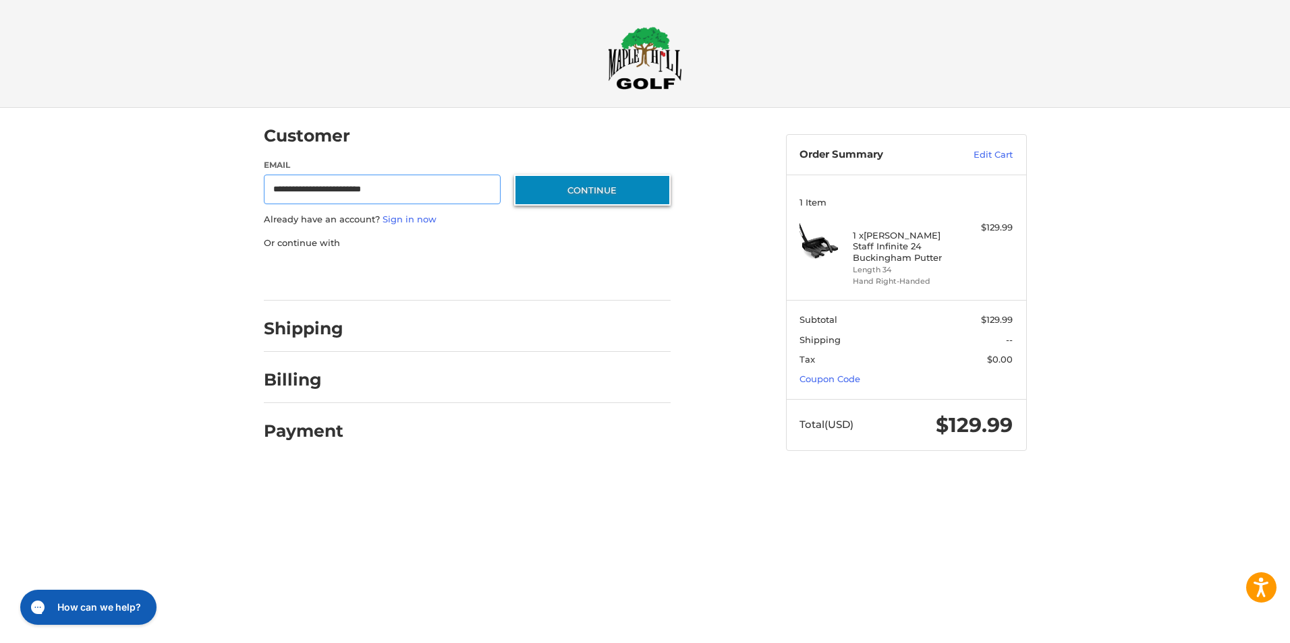 This screenshot has height=643, width=1290. Describe the element at coordinates (807, 359) in the screenshot. I see `span: Tax` at that location.